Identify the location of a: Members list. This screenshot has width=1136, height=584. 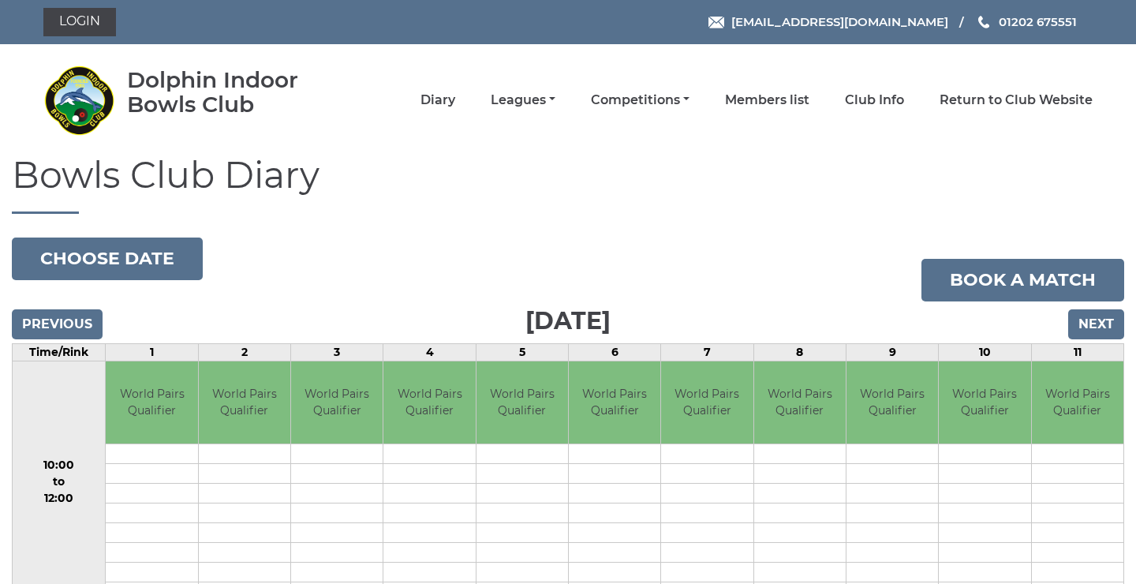
(767, 100).